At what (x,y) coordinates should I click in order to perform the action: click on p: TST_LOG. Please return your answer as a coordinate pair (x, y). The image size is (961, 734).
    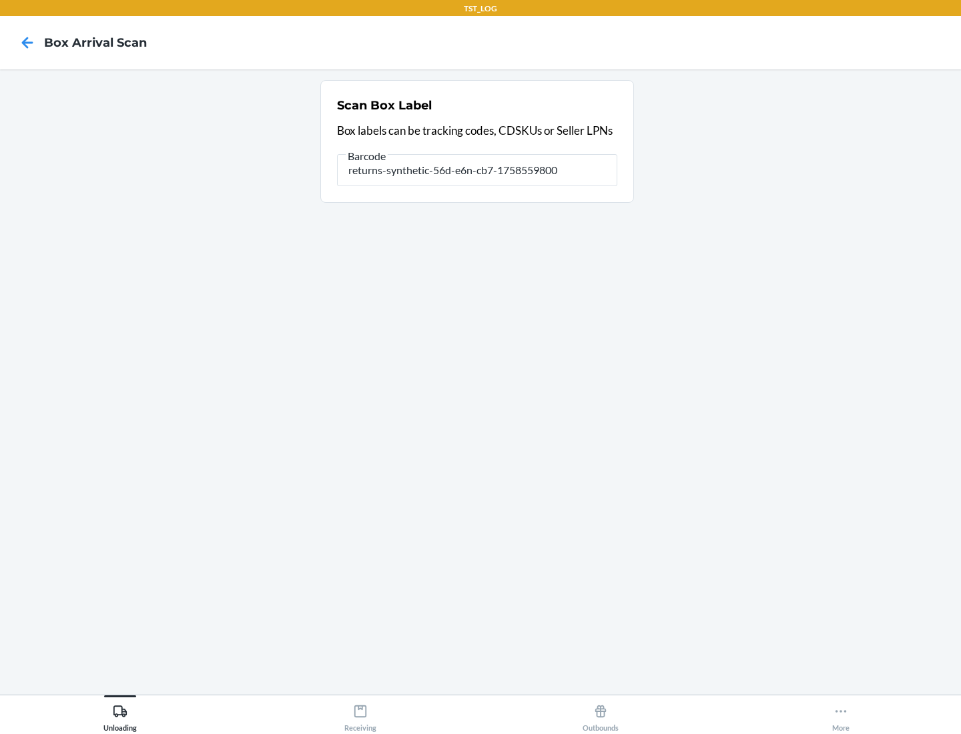
    Looking at the image, I should click on (480, 9).